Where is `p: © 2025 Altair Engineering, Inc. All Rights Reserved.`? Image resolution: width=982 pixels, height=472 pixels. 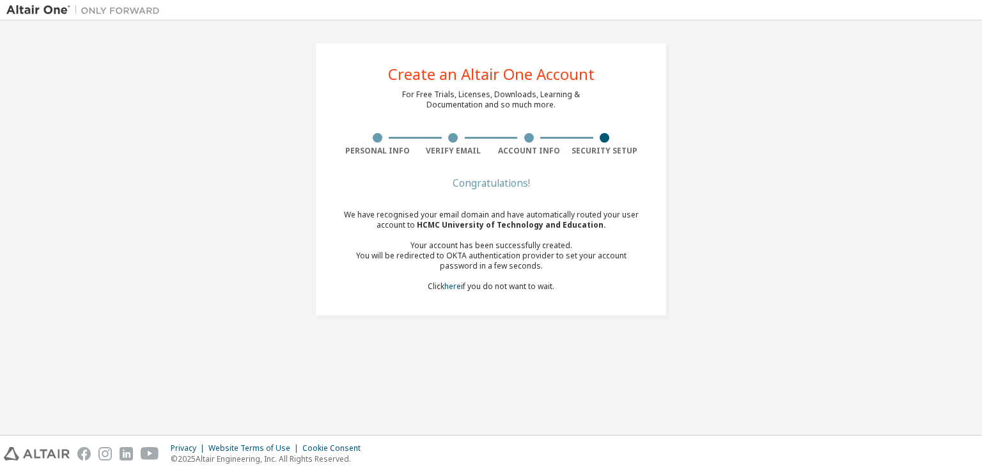
p: © 2025 Altair Engineering, Inc. All Rights Reserved. is located at coordinates (269, 459).